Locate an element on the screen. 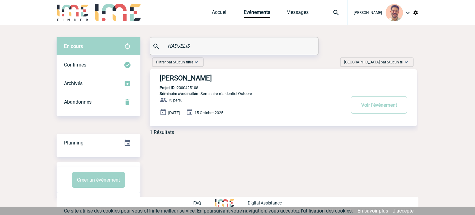 The height and width of the screenshot is (215, 475). span: 15 pers. is located at coordinates (175, 100).